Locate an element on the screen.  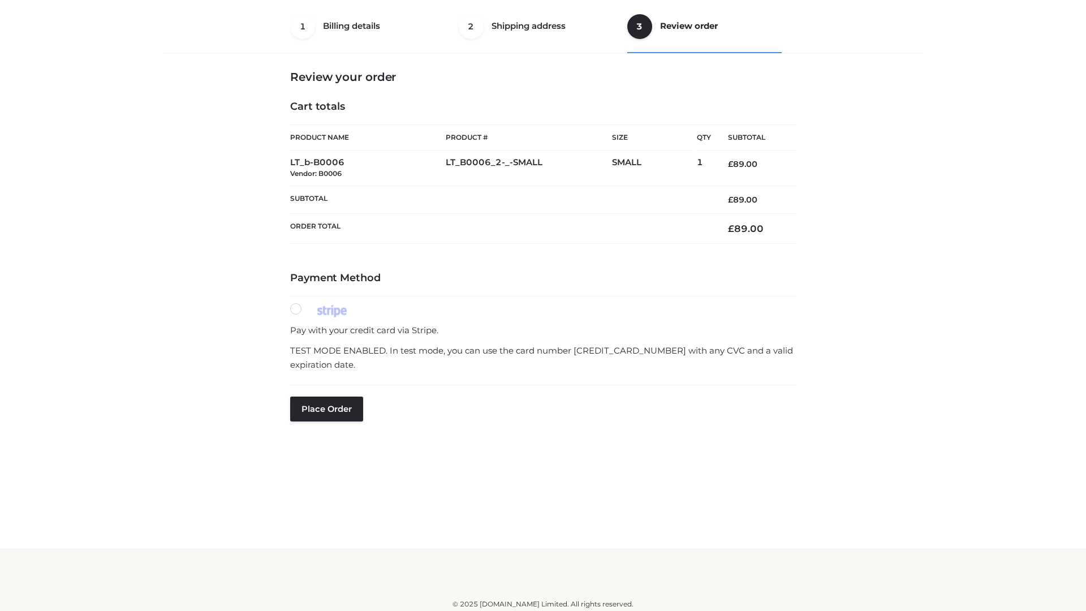
td: LT_B0006_2-_-SMALL is located at coordinates (529, 168).